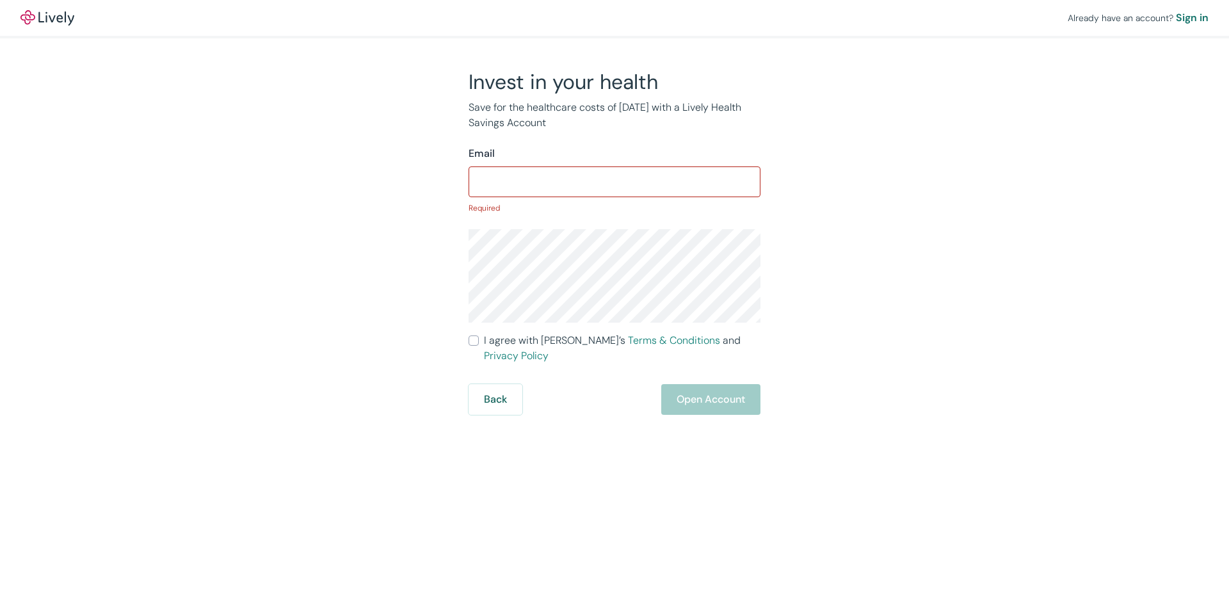 The height and width of the screenshot is (605, 1229). Describe the element at coordinates (495, 399) in the screenshot. I see `button: Back` at that location.